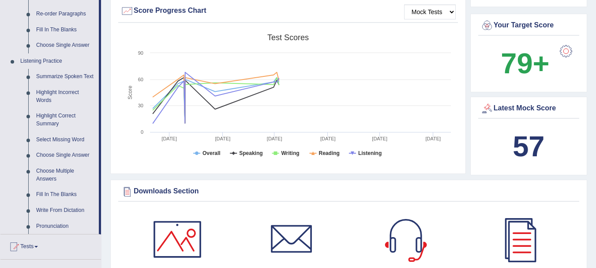 This screenshot has height=268, width=596. I want to click on text: 0, so click(142, 132).